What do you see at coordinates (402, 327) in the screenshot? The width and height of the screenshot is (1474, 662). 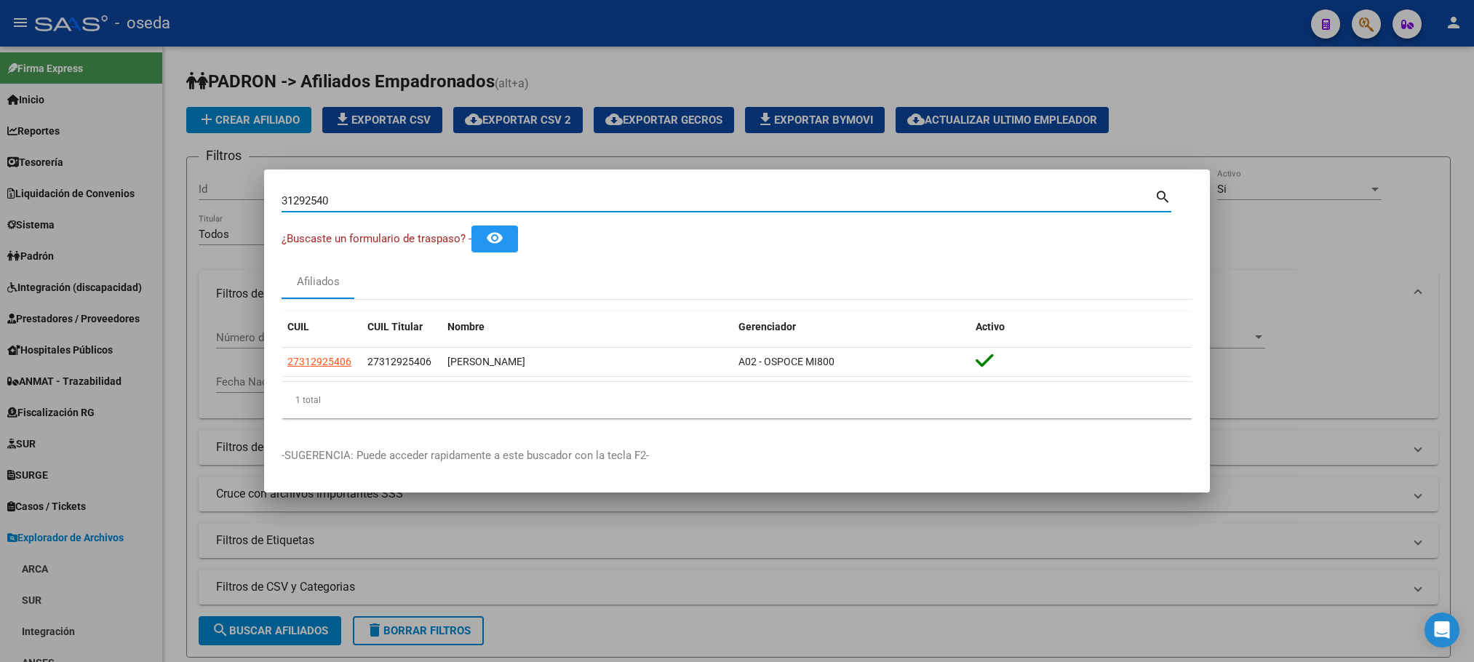 I see `datatable-header-cell: CUIL Titular` at bounding box center [402, 327].